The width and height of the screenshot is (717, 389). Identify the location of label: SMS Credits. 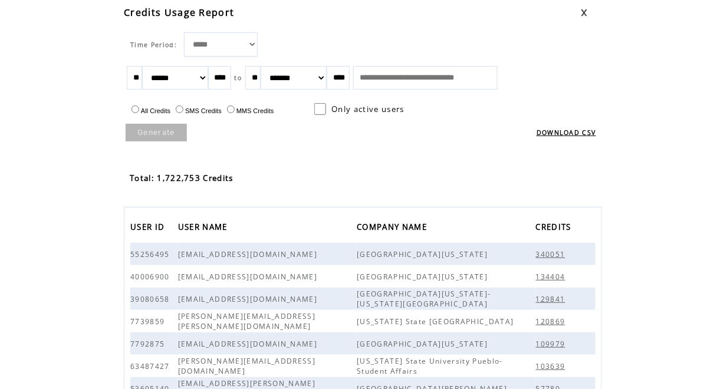
(197, 111).